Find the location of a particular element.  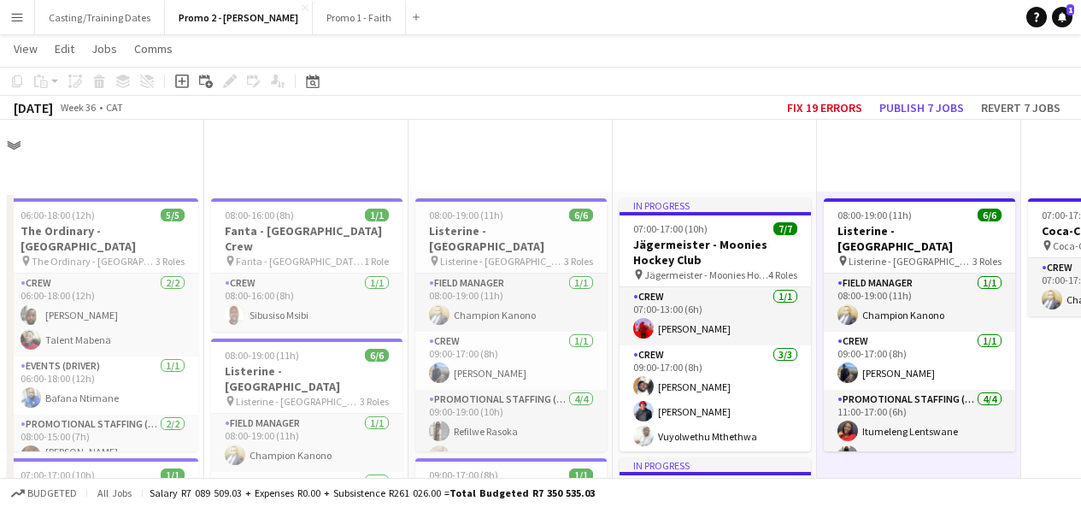

button: Promo 1 - Faith is located at coordinates (359, 17).